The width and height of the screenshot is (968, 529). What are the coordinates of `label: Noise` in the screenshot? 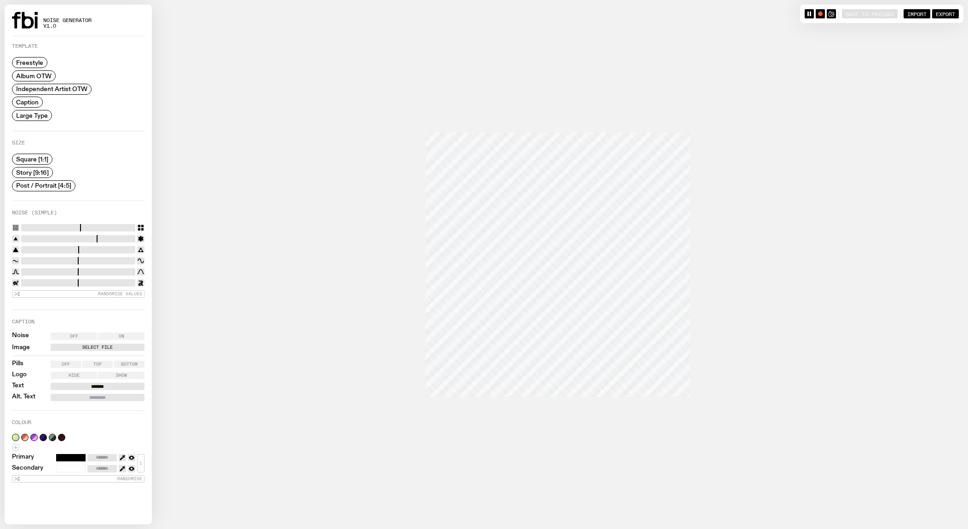 It's located at (20, 336).